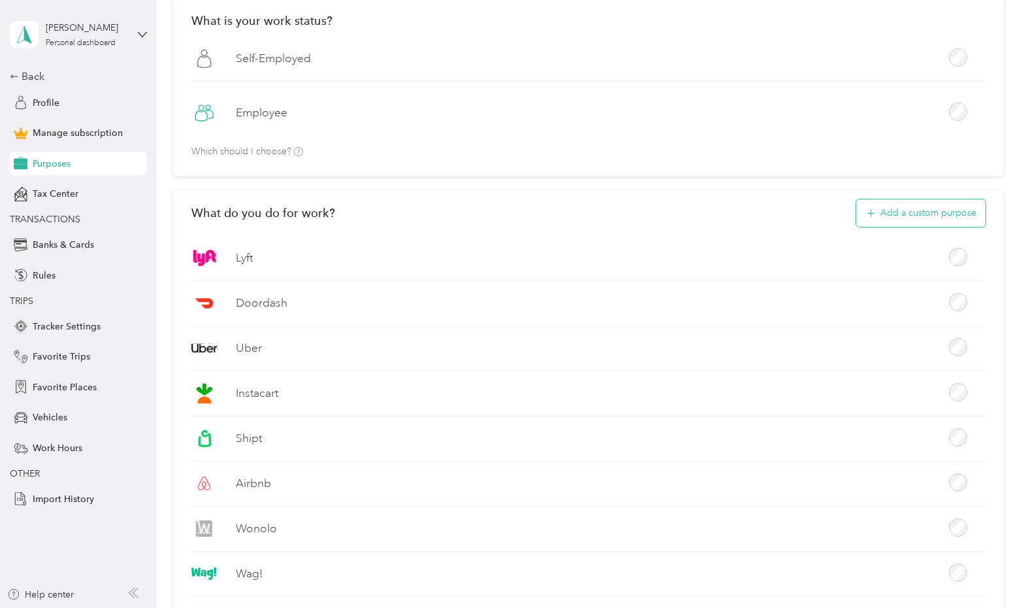  Describe the element at coordinates (50, 417) in the screenshot. I see `span: Vehicles` at that location.